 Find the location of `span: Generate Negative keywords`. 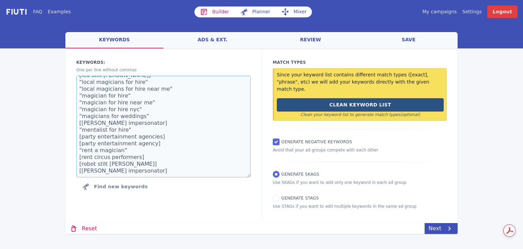

span: Generate Negative keywords is located at coordinates (317, 142).